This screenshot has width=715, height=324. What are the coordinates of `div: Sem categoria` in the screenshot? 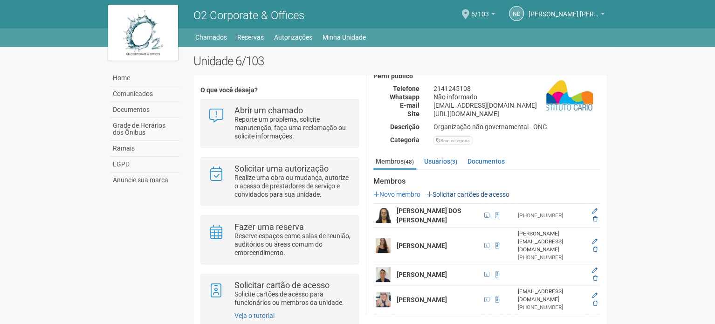 It's located at (452, 140).